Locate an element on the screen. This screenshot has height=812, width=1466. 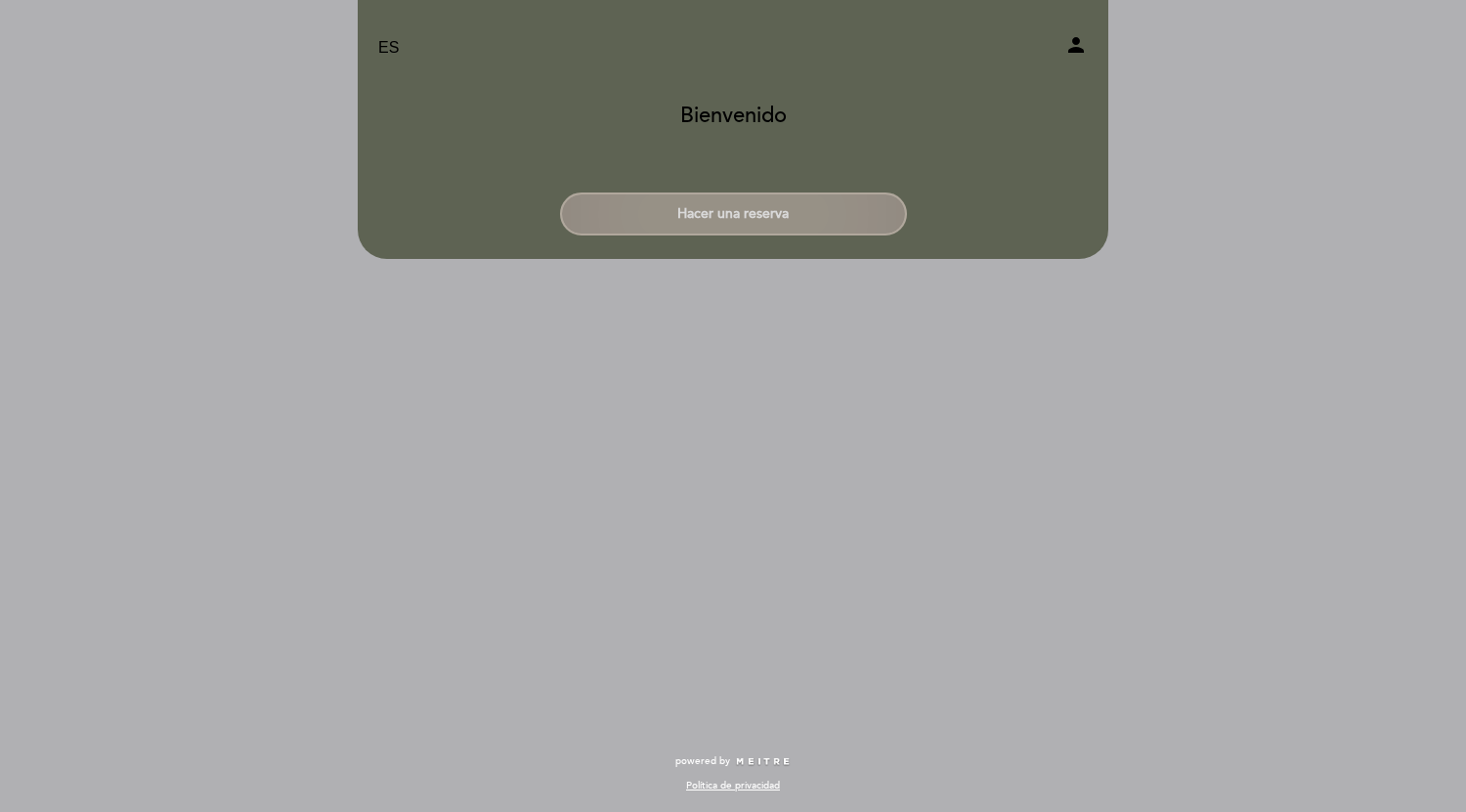
i: person is located at coordinates (1076, 45).